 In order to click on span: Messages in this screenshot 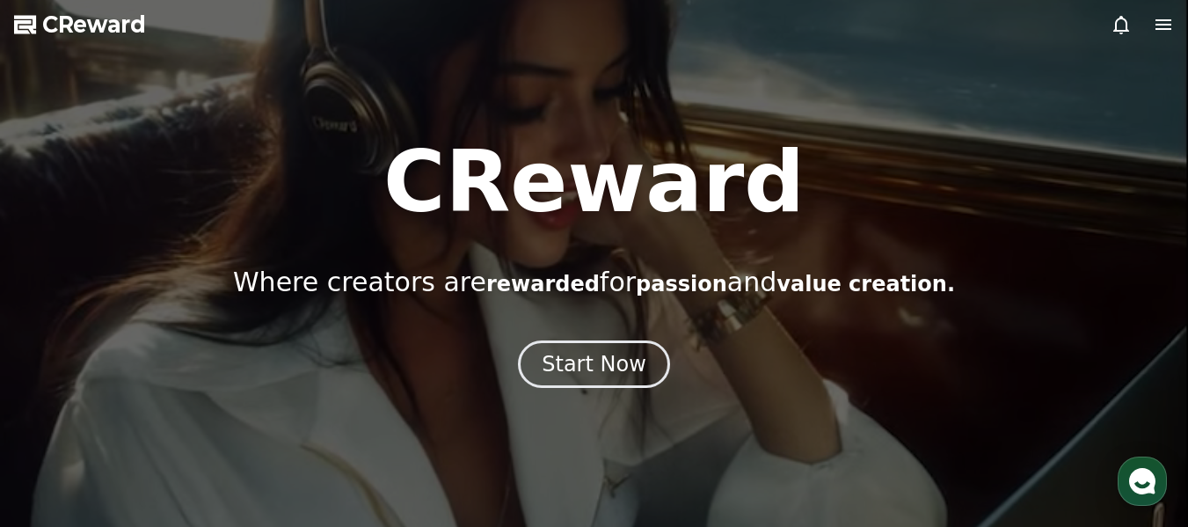, I will do `click(171, 415)`.